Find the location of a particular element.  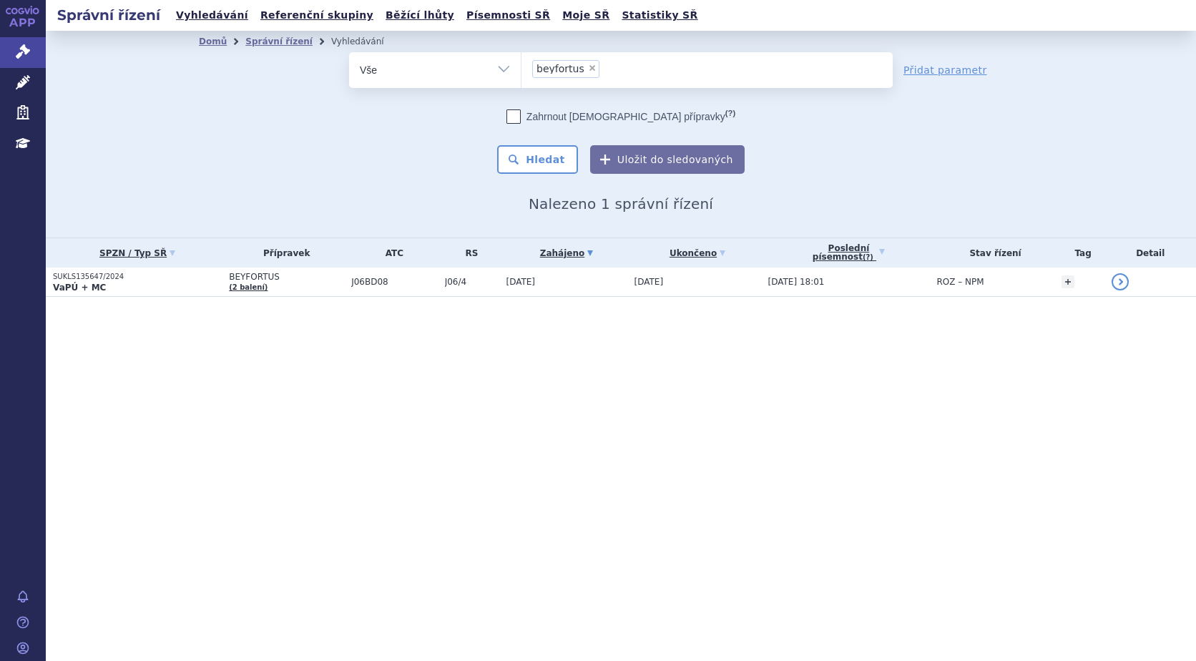

a: Domů is located at coordinates (212, 41).